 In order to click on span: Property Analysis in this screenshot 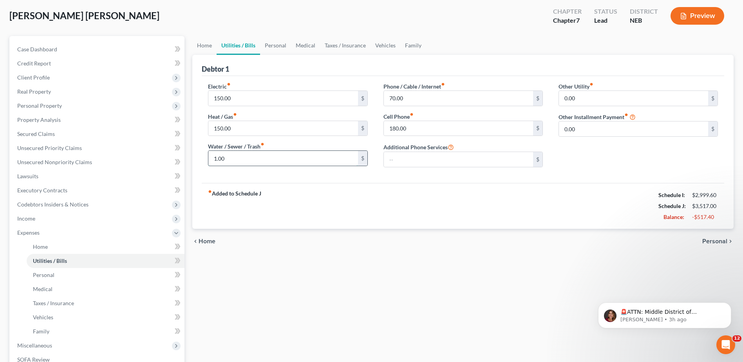, I will do `click(39, 119)`.